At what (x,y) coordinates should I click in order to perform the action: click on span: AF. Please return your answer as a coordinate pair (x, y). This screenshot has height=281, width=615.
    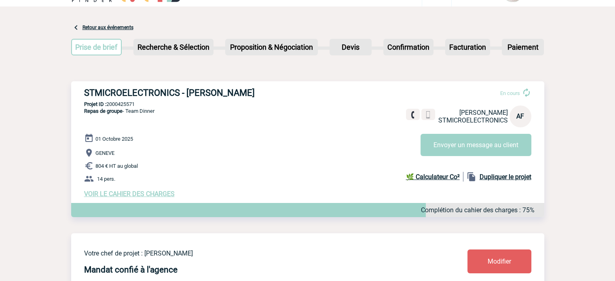
    Looking at the image, I should click on (520, 116).